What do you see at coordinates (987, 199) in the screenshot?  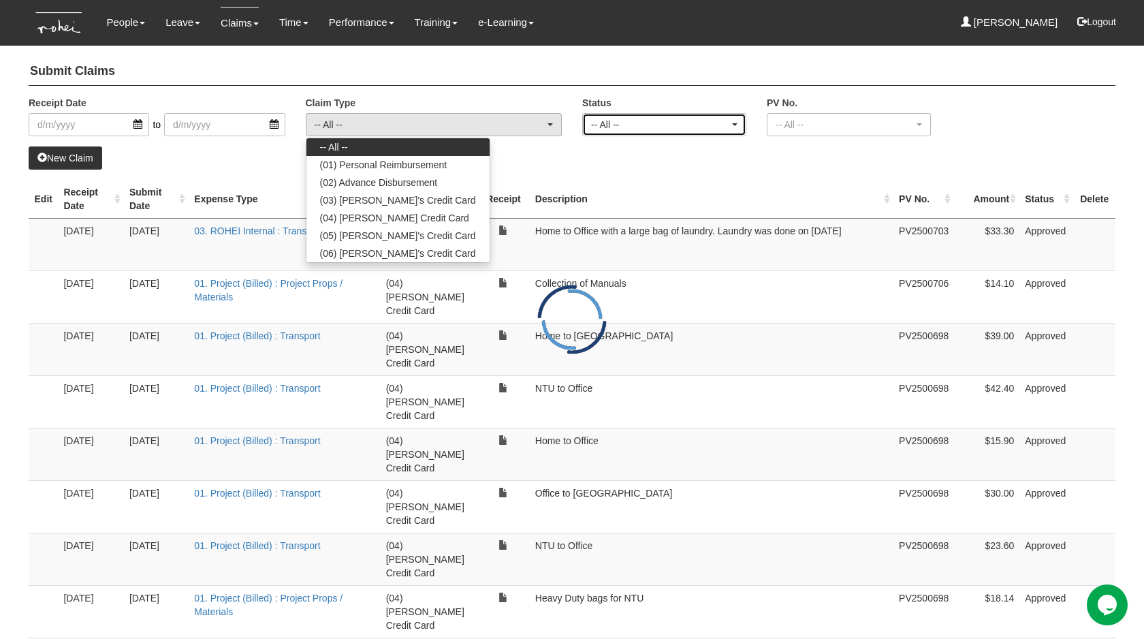 I see `th: Amount : activate to sort column ascending` at bounding box center [987, 199].